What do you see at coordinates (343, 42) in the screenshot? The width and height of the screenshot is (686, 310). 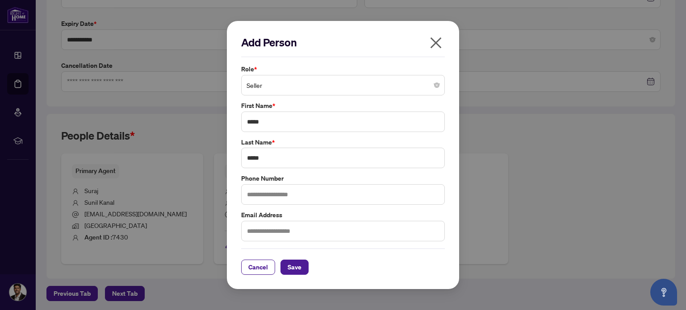 I see `h2: Add Person` at bounding box center [343, 42].